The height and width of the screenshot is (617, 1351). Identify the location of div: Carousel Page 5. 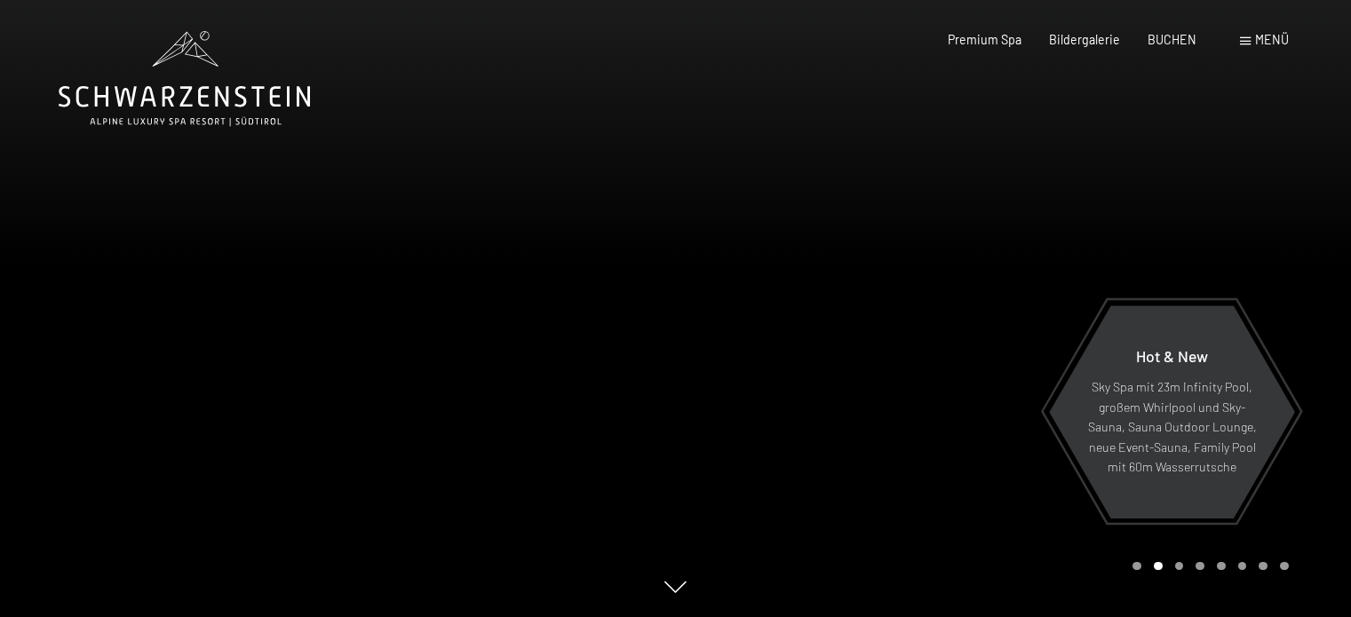
(1221, 567).